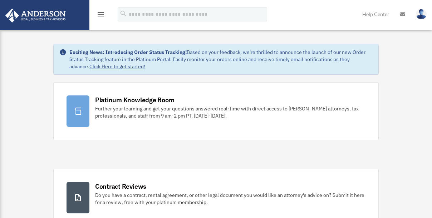  Describe the element at coordinates (35, 15) in the screenshot. I see `img: Anderson Advisors Platinum Portal` at that location.